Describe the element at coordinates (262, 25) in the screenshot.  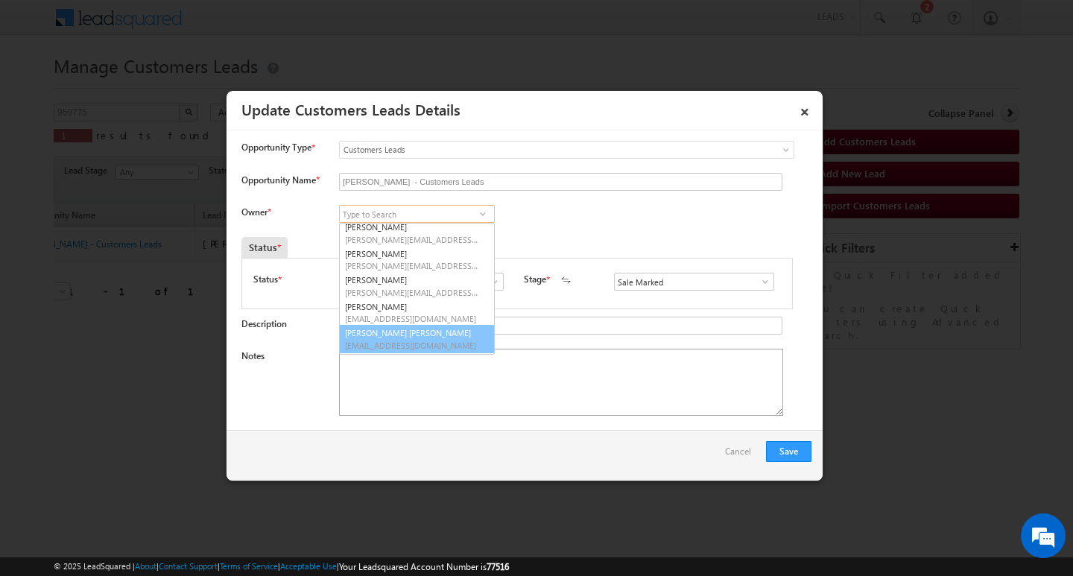
I see `div: Minimize live chat window` at that location.